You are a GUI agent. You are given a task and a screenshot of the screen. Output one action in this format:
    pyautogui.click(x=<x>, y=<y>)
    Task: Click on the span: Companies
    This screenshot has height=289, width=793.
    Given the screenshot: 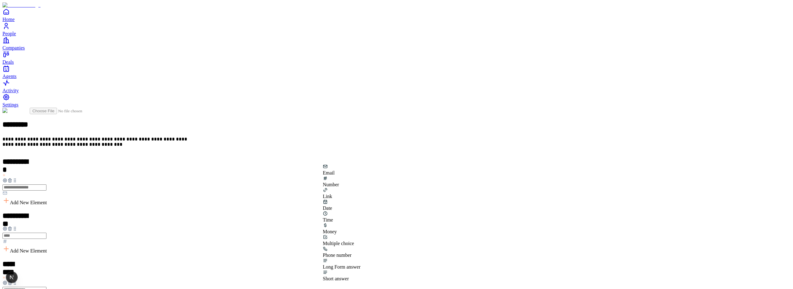 What is the action you would take?
    pyautogui.click(x=14, y=48)
    